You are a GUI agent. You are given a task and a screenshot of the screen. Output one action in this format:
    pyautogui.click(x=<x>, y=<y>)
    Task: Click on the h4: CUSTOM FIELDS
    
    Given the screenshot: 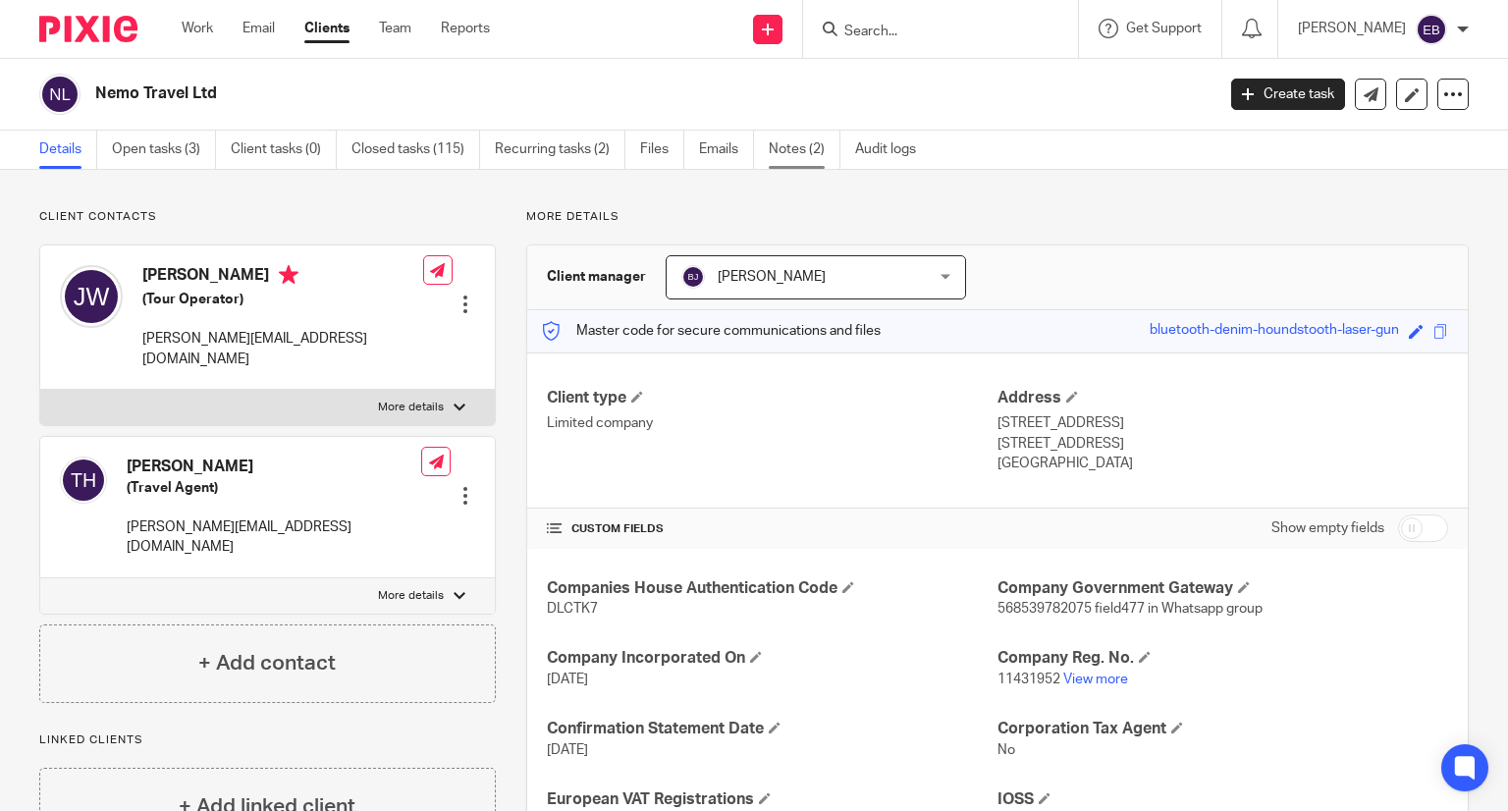 What is the action you would take?
    pyautogui.click(x=772, y=529)
    